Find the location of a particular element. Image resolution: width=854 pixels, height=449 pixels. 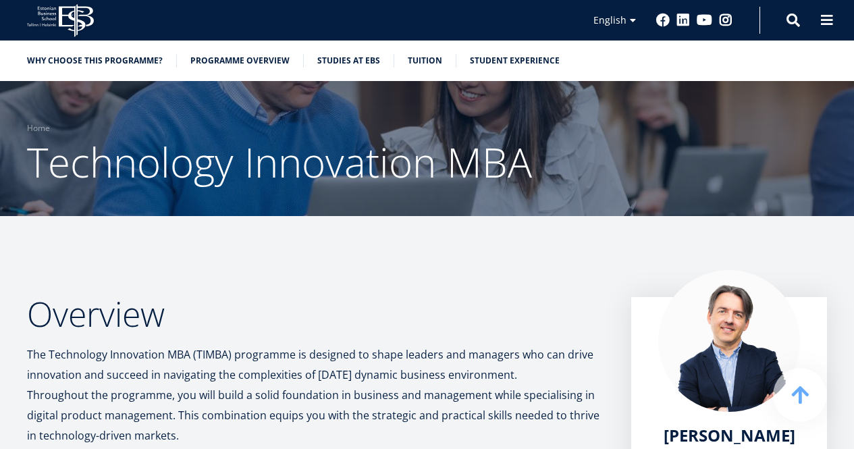

a: Programme overview is located at coordinates (240, 61).